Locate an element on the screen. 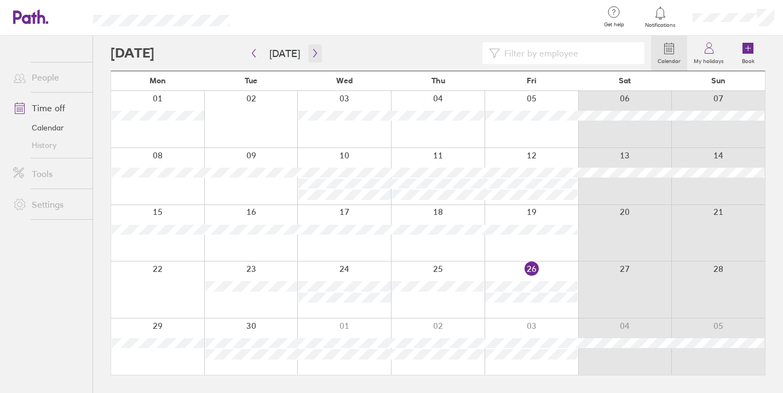  input: Filter by employee is located at coordinates (569, 53).